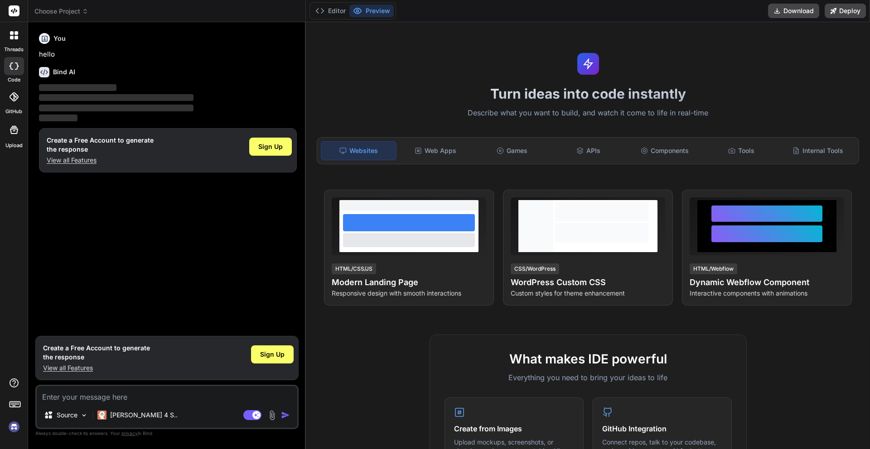 This screenshot has width=870, height=449. Describe the element at coordinates (167, 434) in the screenshot. I see `p: Always double-check its answers. Your in Bind` at that location.